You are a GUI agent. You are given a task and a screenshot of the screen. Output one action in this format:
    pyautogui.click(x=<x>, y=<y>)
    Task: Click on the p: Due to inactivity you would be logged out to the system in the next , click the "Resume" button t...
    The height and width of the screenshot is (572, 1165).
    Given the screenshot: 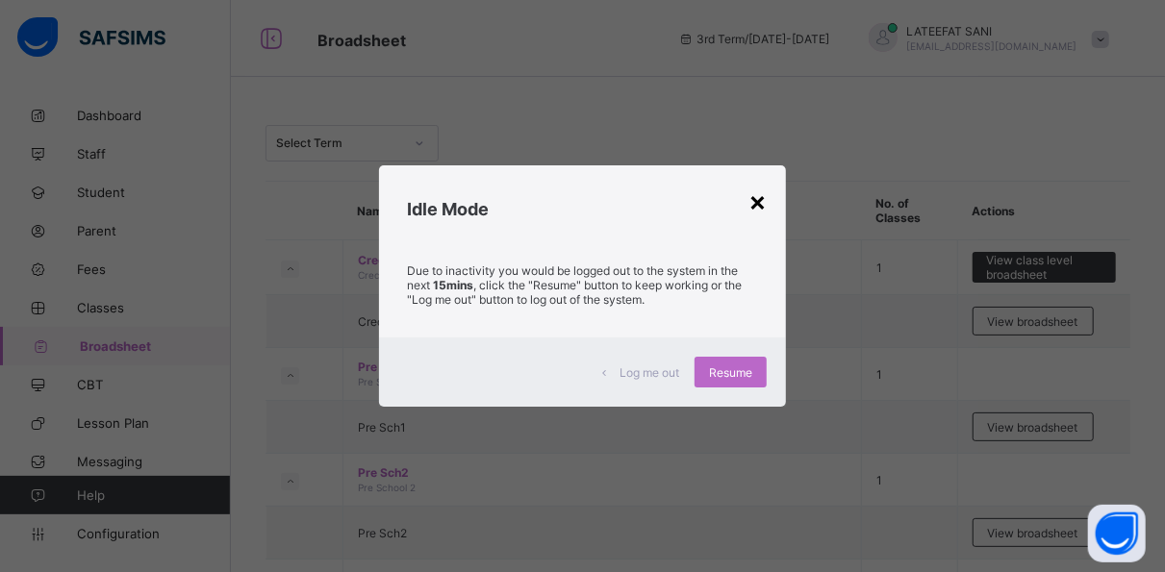 What is the action you would take?
    pyautogui.click(x=583, y=285)
    